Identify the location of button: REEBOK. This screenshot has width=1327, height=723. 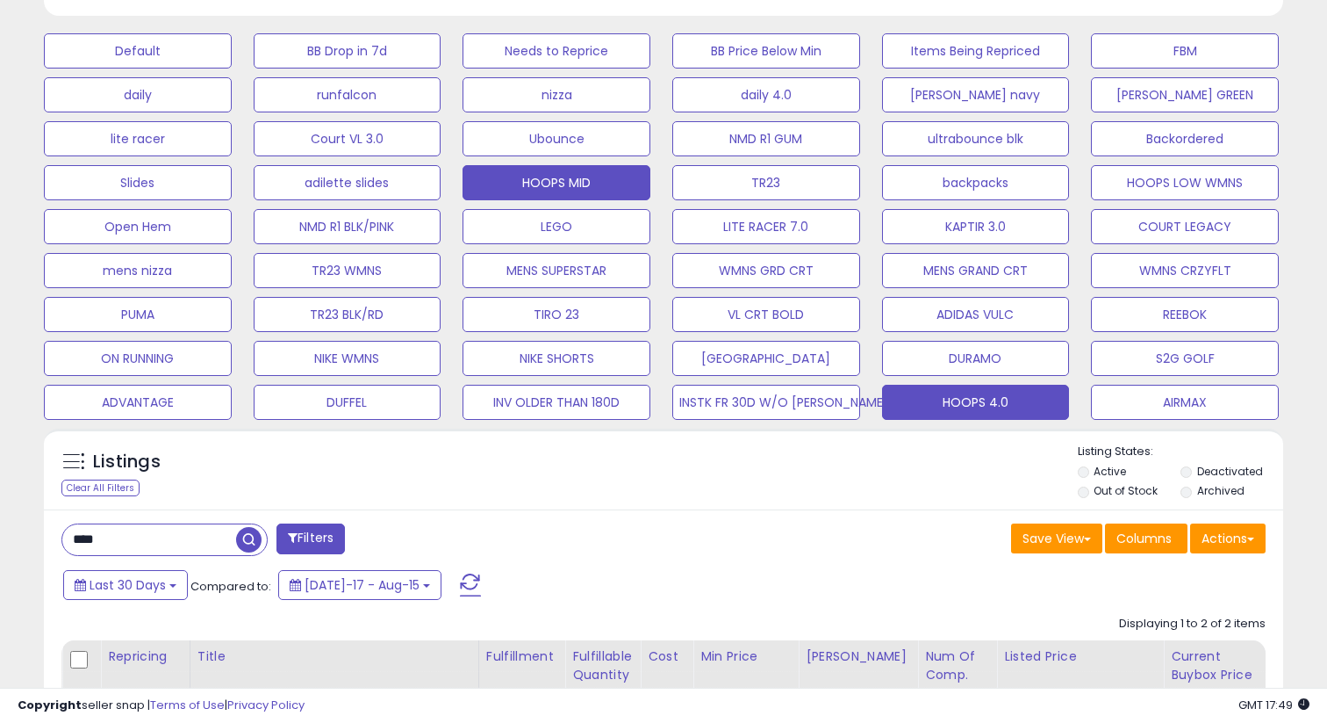
(1185, 314).